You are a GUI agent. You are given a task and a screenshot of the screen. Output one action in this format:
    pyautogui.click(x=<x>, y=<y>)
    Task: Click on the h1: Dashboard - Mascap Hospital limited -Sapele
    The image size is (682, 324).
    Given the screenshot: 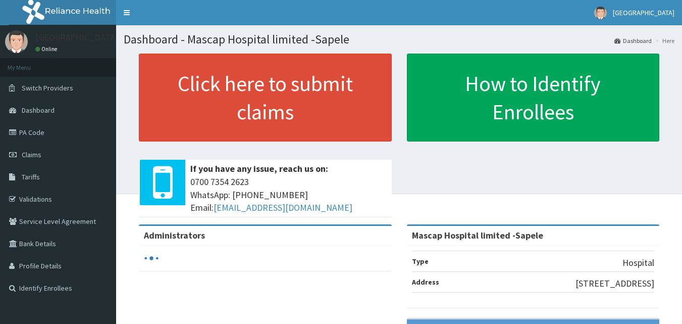 What is the action you would take?
    pyautogui.click(x=399, y=39)
    